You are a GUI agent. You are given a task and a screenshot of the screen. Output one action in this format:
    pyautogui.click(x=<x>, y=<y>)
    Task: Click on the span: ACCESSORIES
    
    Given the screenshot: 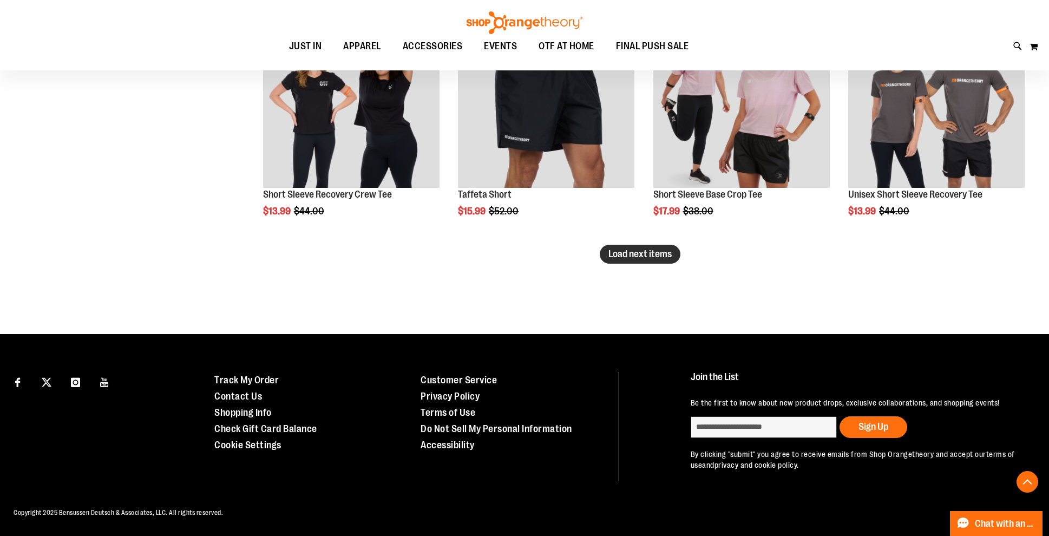 What is the action you would take?
    pyautogui.click(x=432, y=46)
    